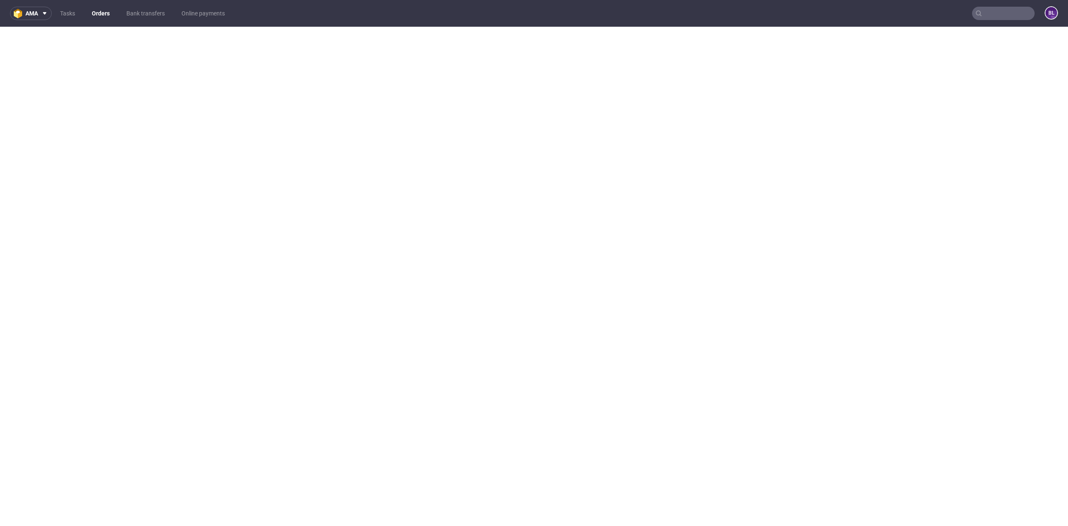  I want to click on span: ama, so click(32, 13).